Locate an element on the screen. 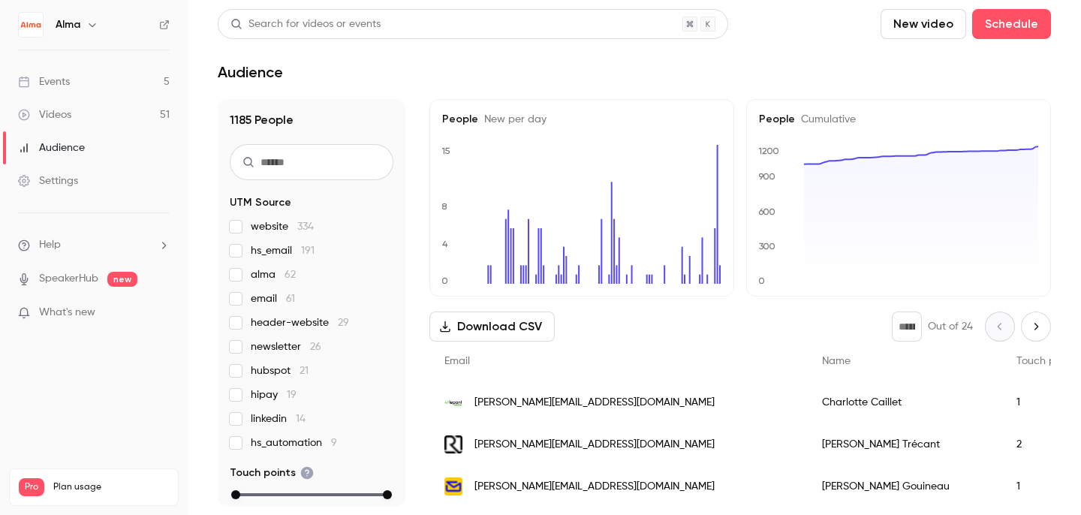 This screenshot has width=1081, height=515. text: 8 is located at coordinates (445, 207).